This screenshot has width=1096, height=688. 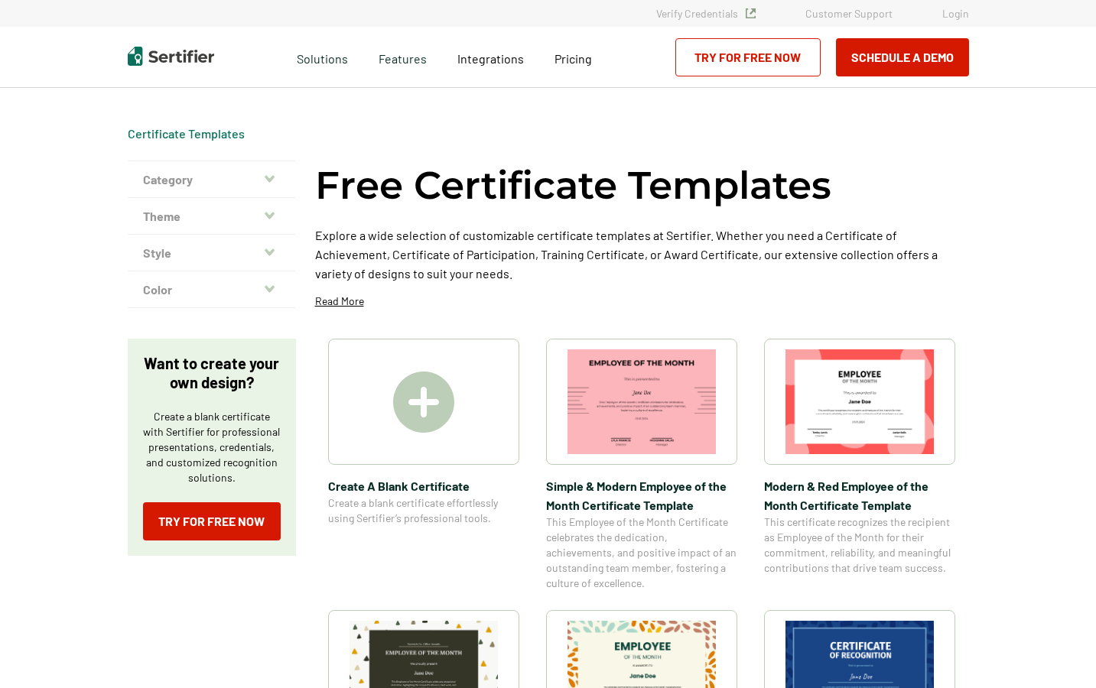 I want to click on a: Verify Credentials, so click(x=706, y=13).